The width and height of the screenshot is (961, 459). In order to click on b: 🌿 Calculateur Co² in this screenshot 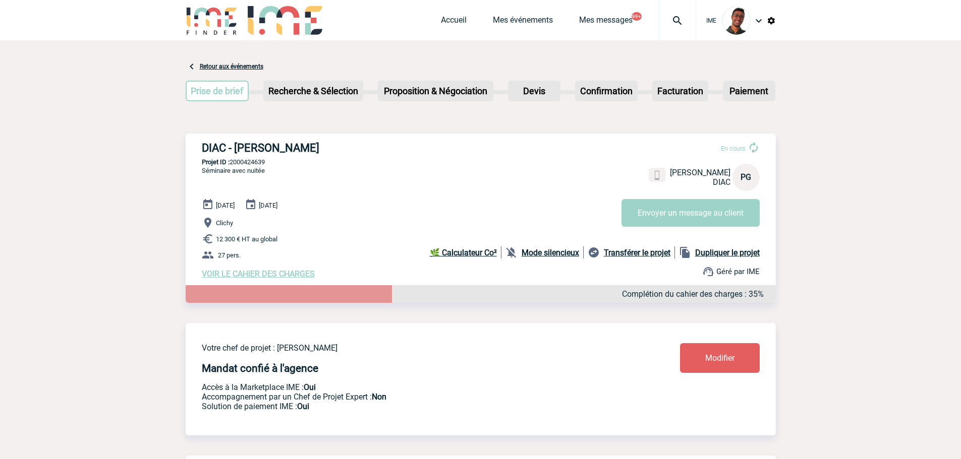, I will do `click(463, 253)`.